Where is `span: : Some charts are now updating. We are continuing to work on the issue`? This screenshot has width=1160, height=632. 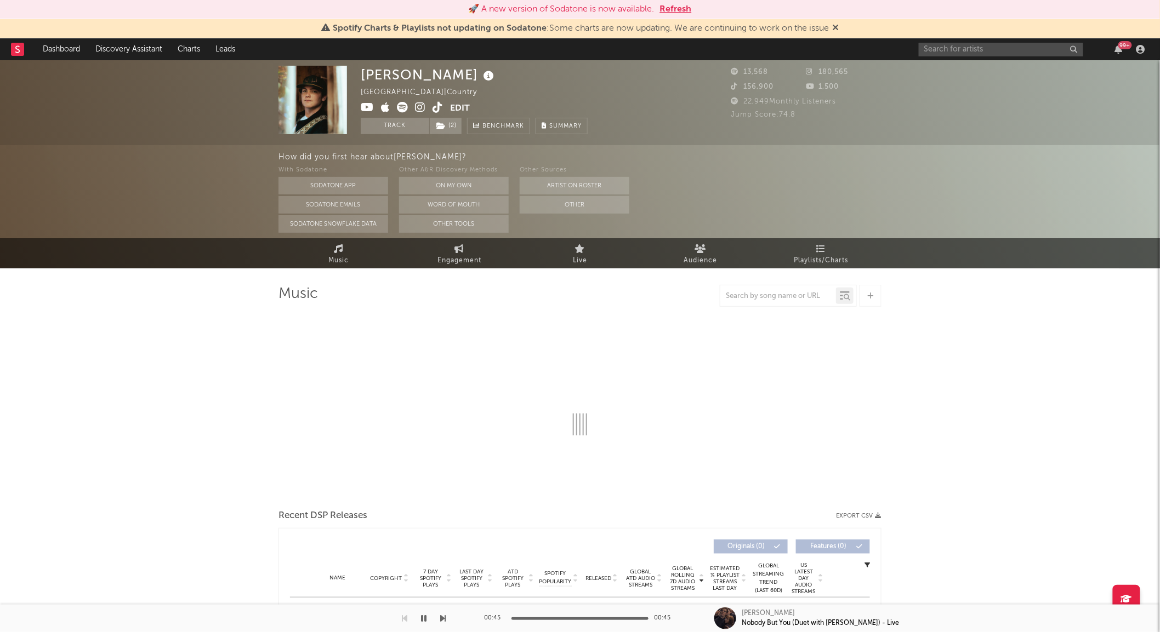
span: : Some charts are now updating. We are continuing to work on the issue is located at coordinates (580, 28).